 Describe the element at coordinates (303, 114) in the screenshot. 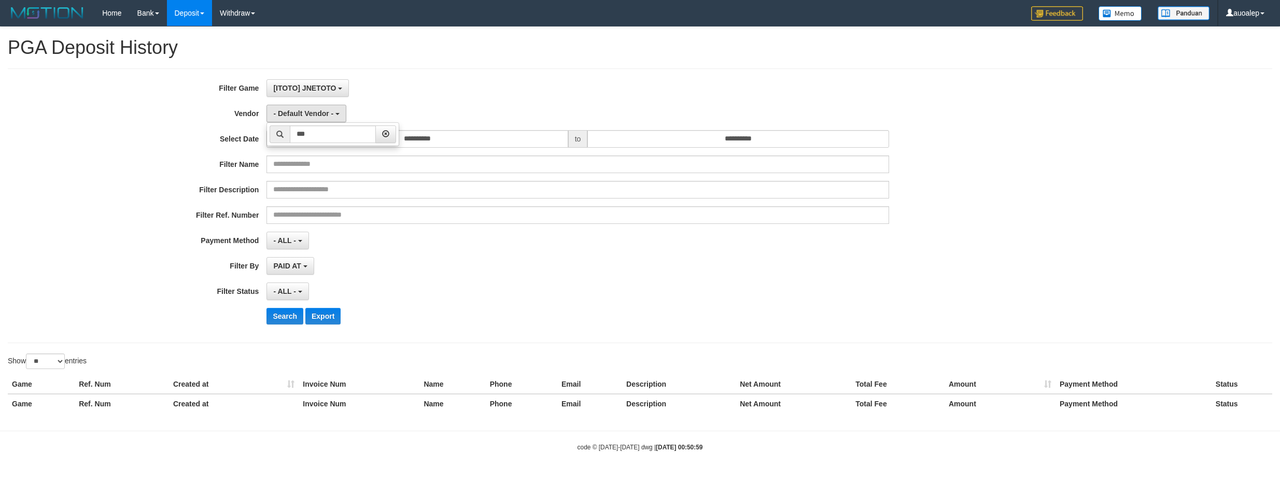

I see `span: - Default Vendor -` at that location.